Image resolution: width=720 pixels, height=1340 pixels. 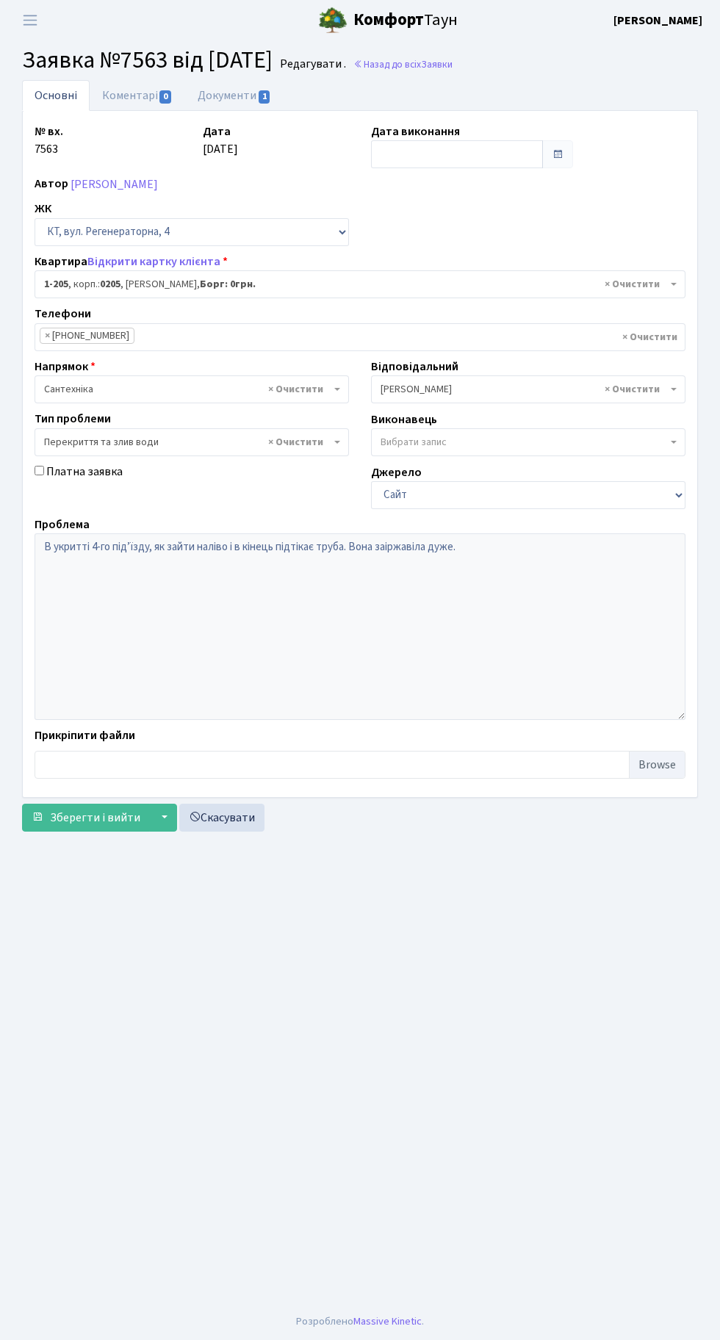 I want to click on label: ЖК, so click(x=43, y=209).